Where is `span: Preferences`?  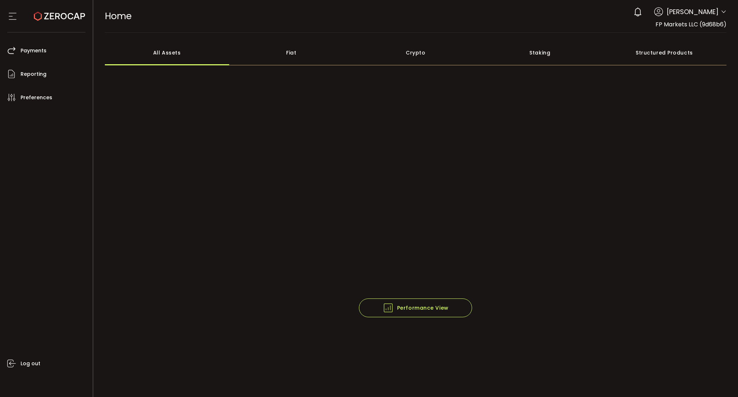
span: Preferences is located at coordinates (36, 97).